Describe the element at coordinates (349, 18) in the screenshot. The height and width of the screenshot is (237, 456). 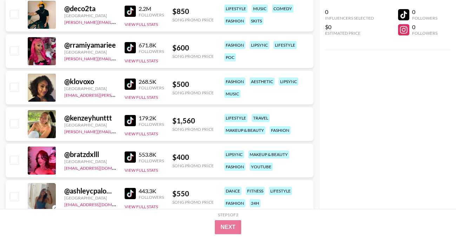
I see `div: Influencers Selected` at that location.